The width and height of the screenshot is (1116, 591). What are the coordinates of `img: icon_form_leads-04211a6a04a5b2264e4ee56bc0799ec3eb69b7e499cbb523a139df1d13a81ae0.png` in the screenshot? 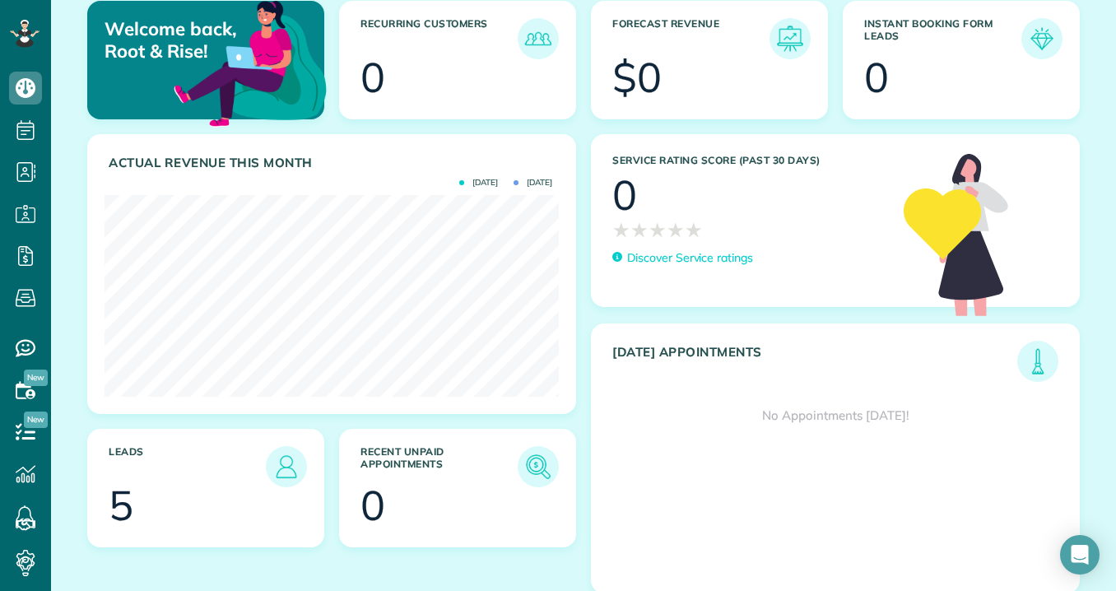 It's located at (1042, 39).